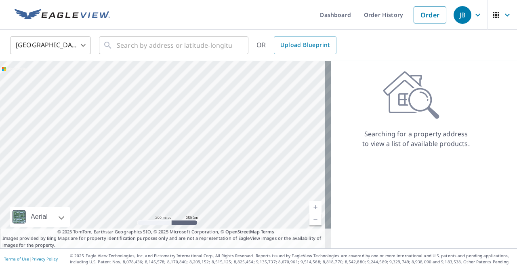 This screenshot has height=269, width=517. Describe the element at coordinates (305, 45) in the screenshot. I see `span: Upload Blueprint` at that location.